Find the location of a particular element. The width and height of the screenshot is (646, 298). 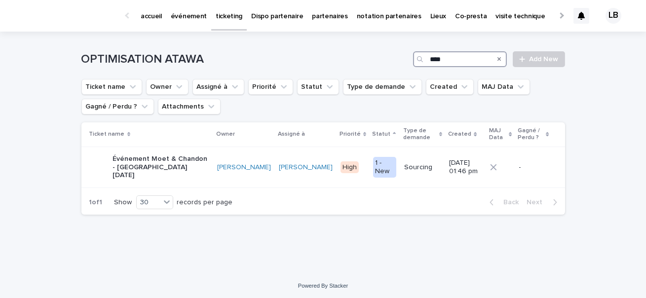

button: MAJ Data is located at coordinates (504, 87).